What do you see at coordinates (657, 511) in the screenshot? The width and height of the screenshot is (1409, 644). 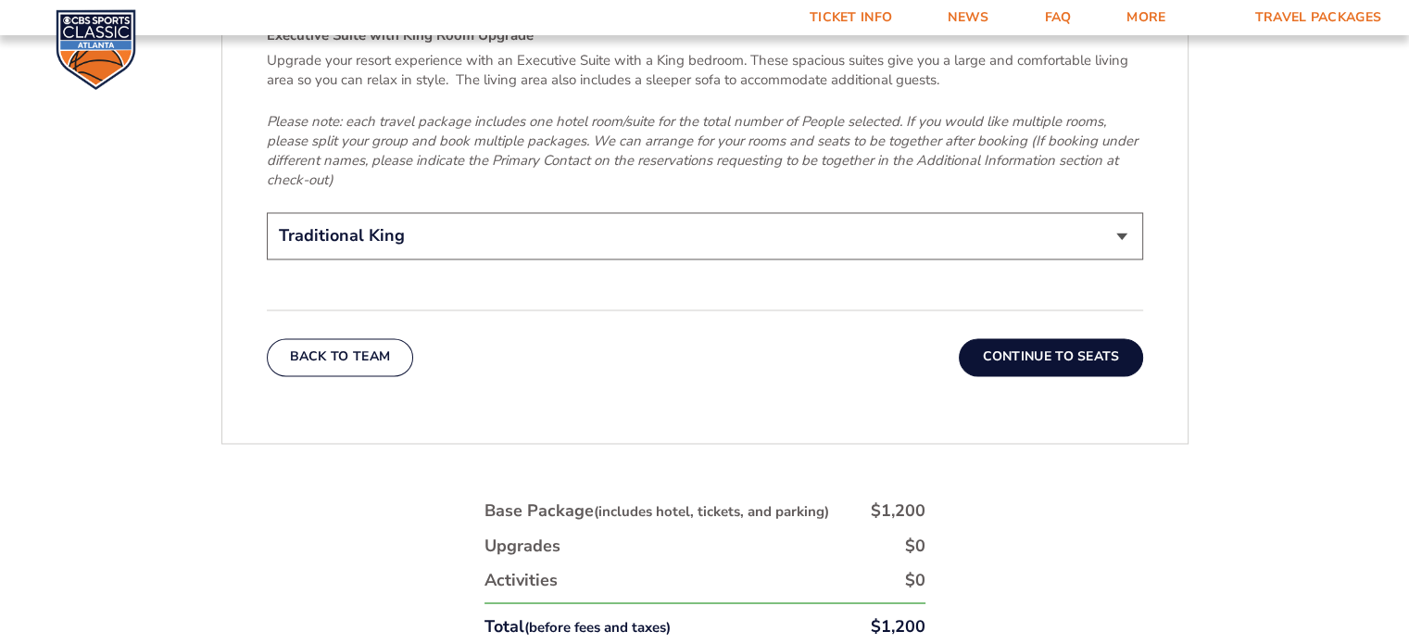 I see `div: Base Package` at bounding box center [657, 511].